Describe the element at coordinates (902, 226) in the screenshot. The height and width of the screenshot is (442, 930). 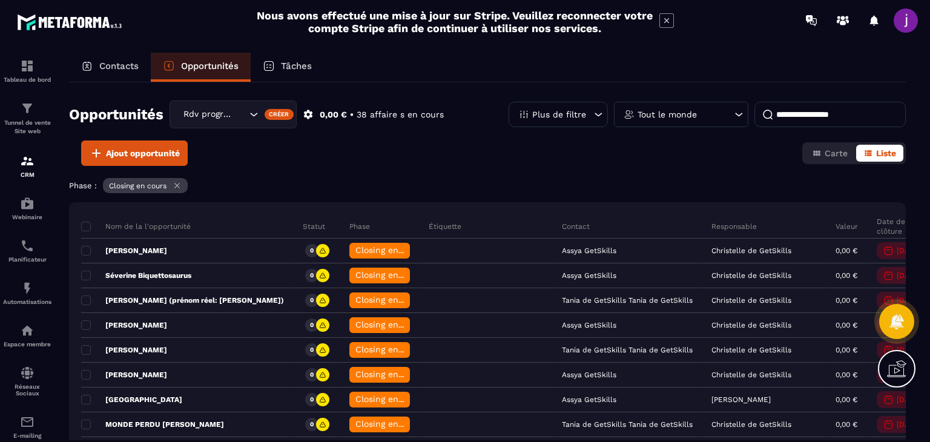
I see `p: Date de clôture` at that location.